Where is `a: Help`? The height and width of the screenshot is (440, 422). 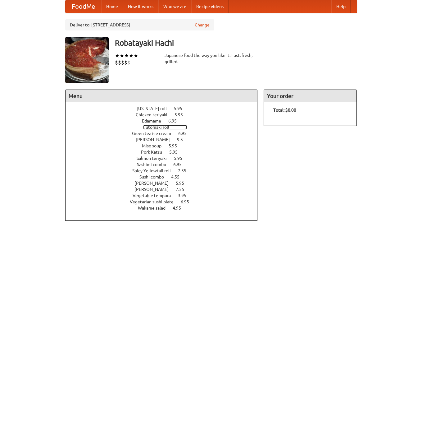
a: Help is located at coordinates (341, 7).